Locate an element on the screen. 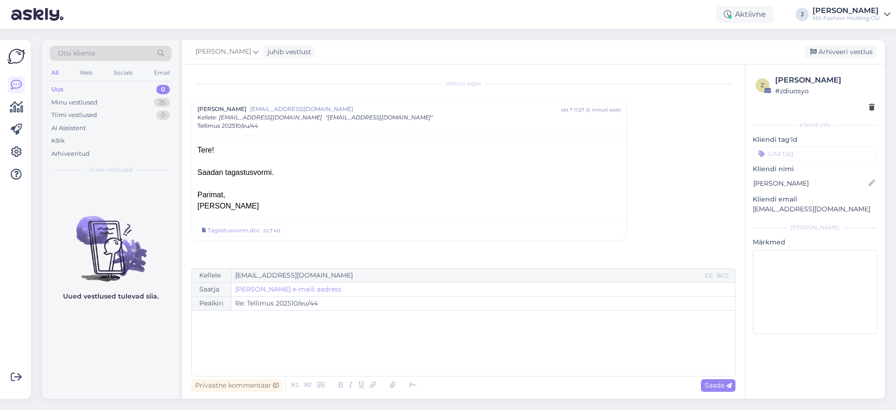 The image size is (896, 410). div: Kellele is located at coordinates (211, 275).